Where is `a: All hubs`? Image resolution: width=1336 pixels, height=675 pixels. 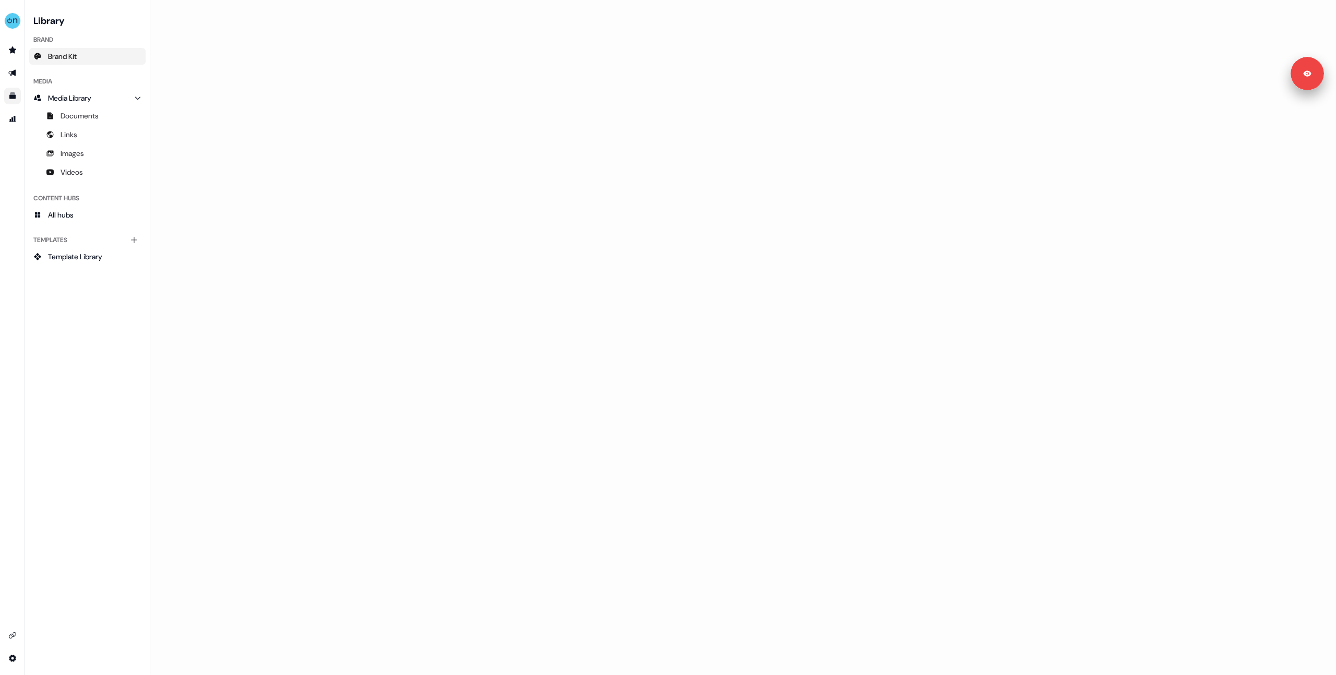
a: All hubs is located at coordinates (87, 215).